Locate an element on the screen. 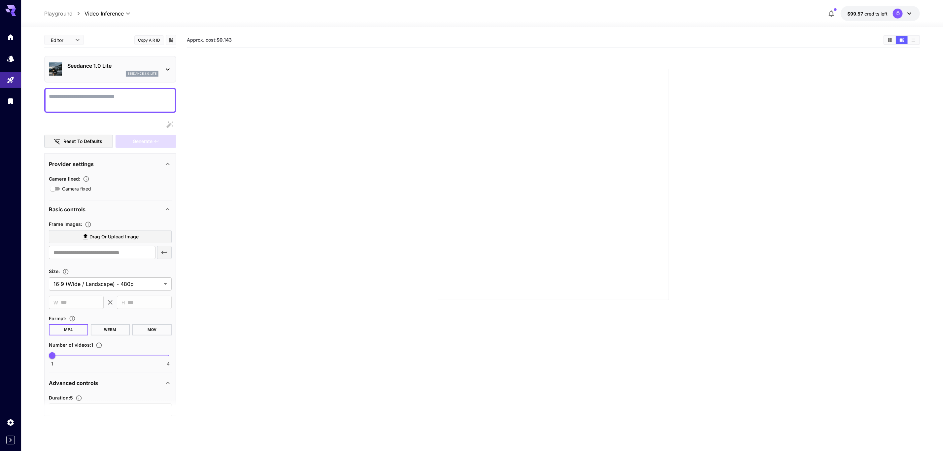  div: Show media in grid viewShow media in video viewShow media in list view is located at coordinates (901, 40).